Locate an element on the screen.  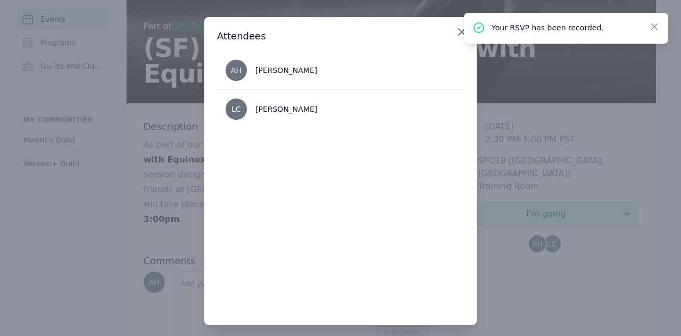
span: LC is located at coordinates (236, 109).